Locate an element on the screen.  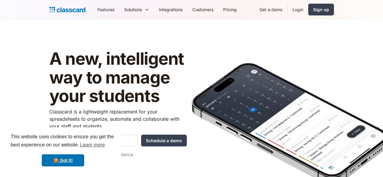
a: Login is located at coordinates (298, 9).